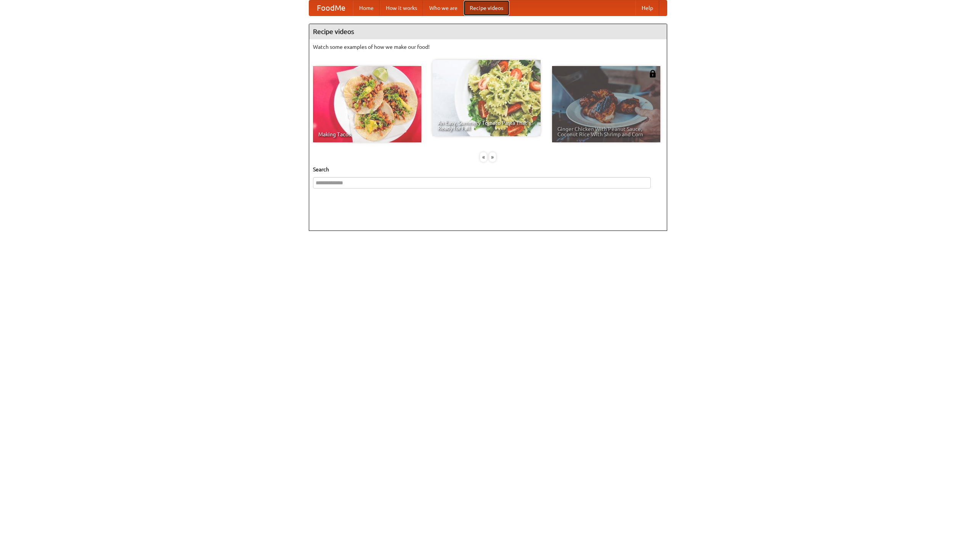 The image size is (976, 540). What do you see at coordinates (488, 32) in the screenshot?
I see `h4: Recipe videos` at bounding box center [488, 32].